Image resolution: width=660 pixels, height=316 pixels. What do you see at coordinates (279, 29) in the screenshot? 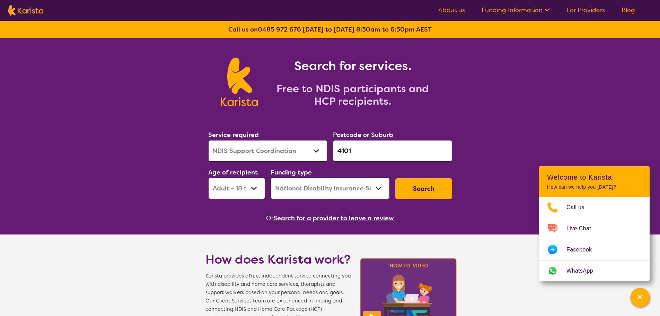
I see `a: 0485 972 676` at bounding box center [279, 29].